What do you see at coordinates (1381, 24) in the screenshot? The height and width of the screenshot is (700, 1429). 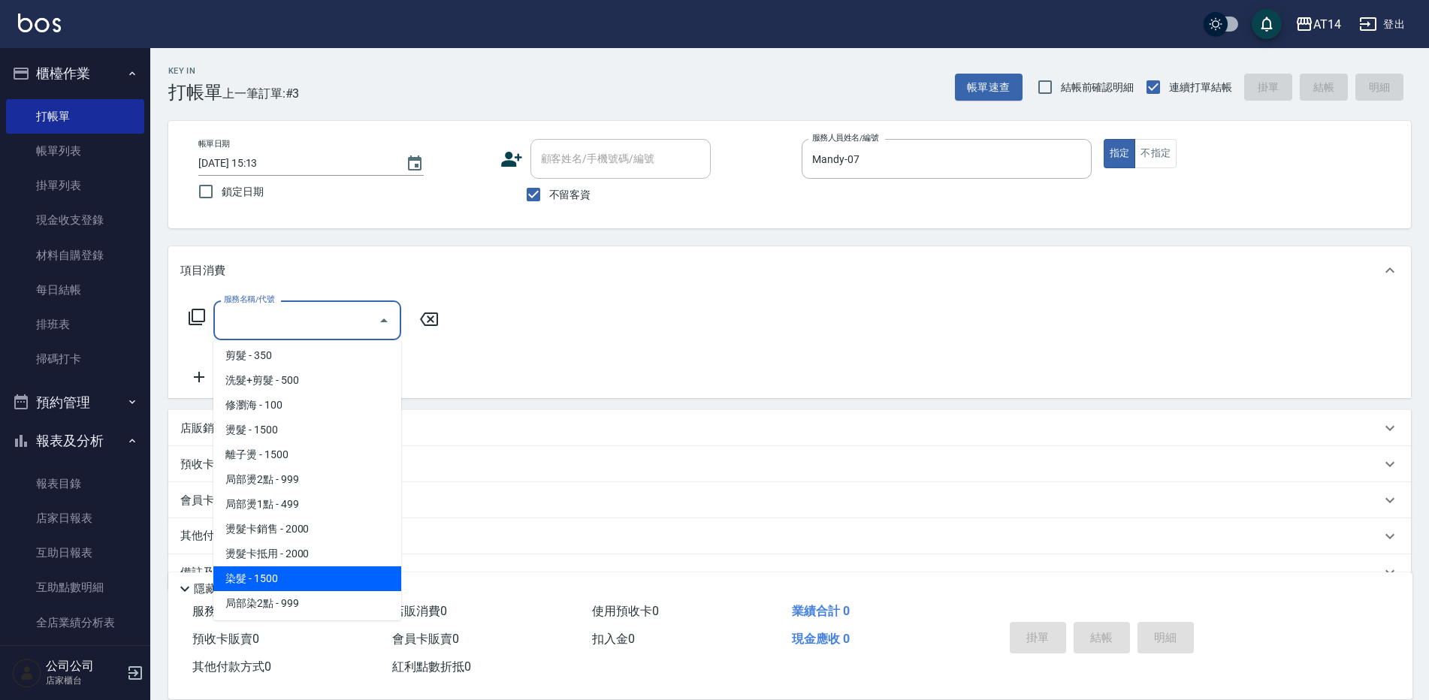 I see `button: 登出` at bounding box center [1381, 24].